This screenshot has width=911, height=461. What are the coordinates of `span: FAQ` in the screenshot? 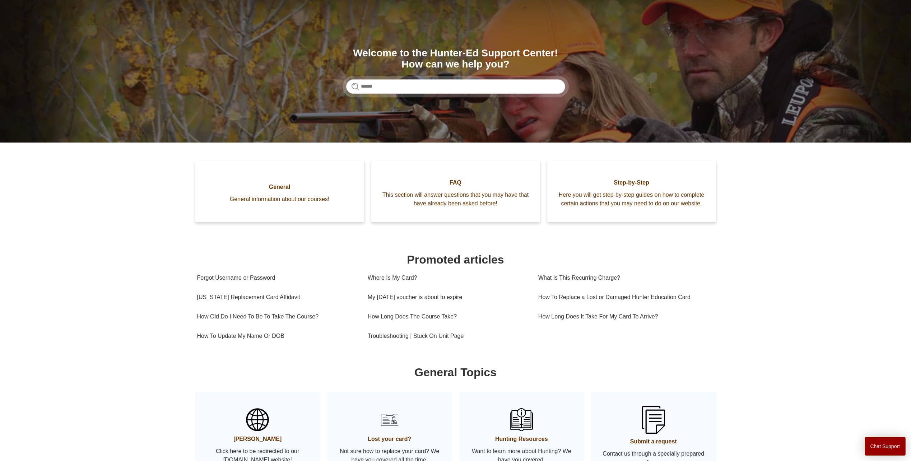 It's located at (456, 183).